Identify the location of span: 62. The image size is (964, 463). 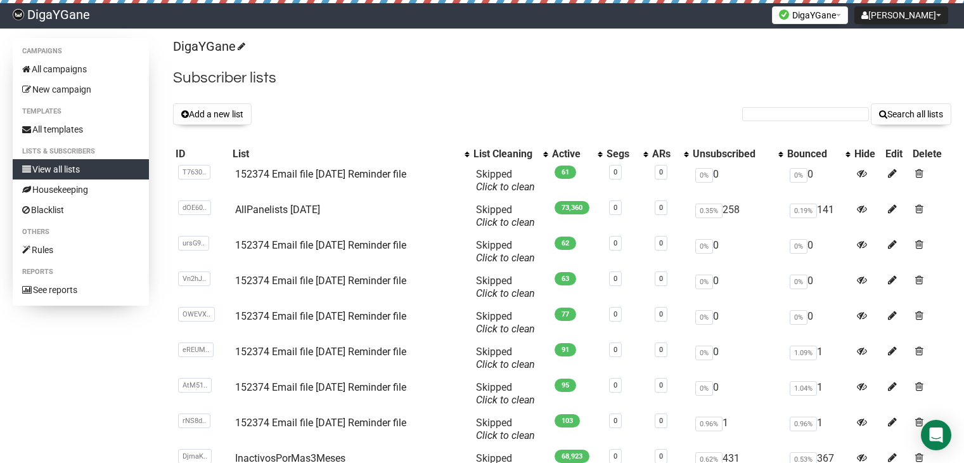
(565, 243).